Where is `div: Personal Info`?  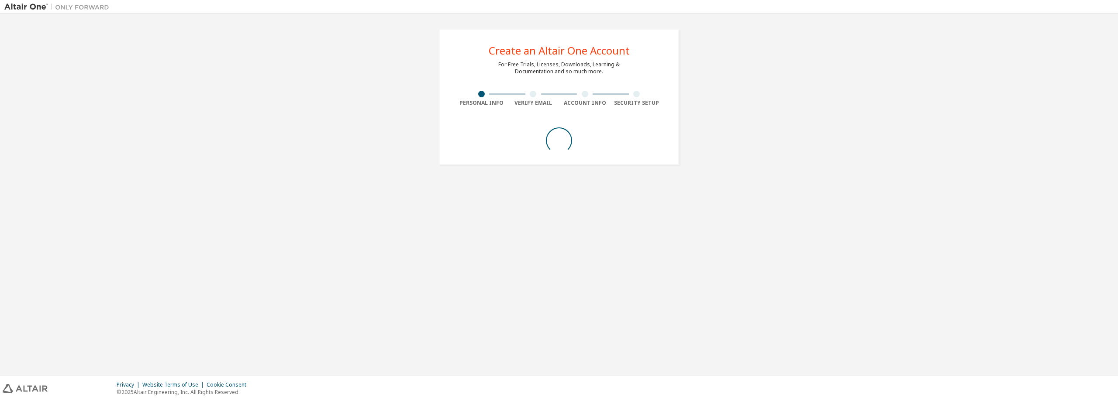 div: Personal Info is located at coordinates (481, 103).